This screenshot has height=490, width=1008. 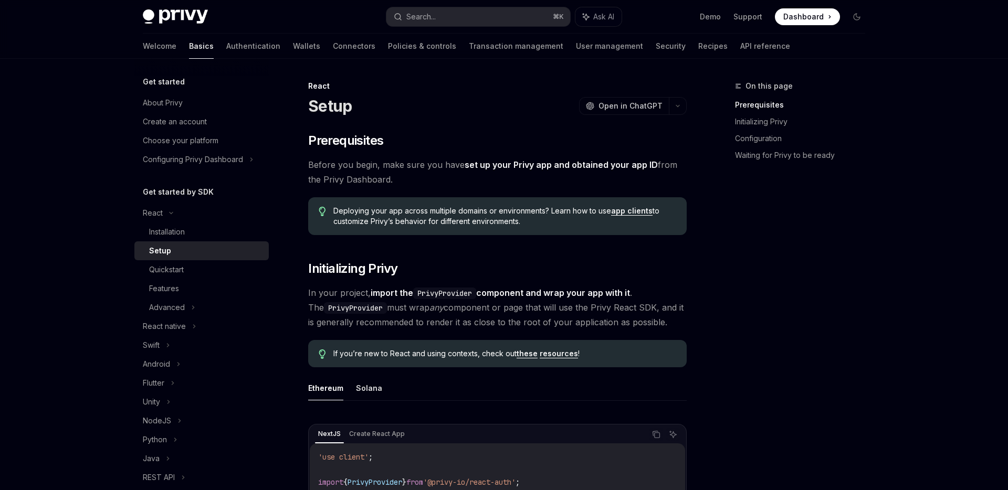 I want to click on a: Create an account, so click(x=202, y=122).